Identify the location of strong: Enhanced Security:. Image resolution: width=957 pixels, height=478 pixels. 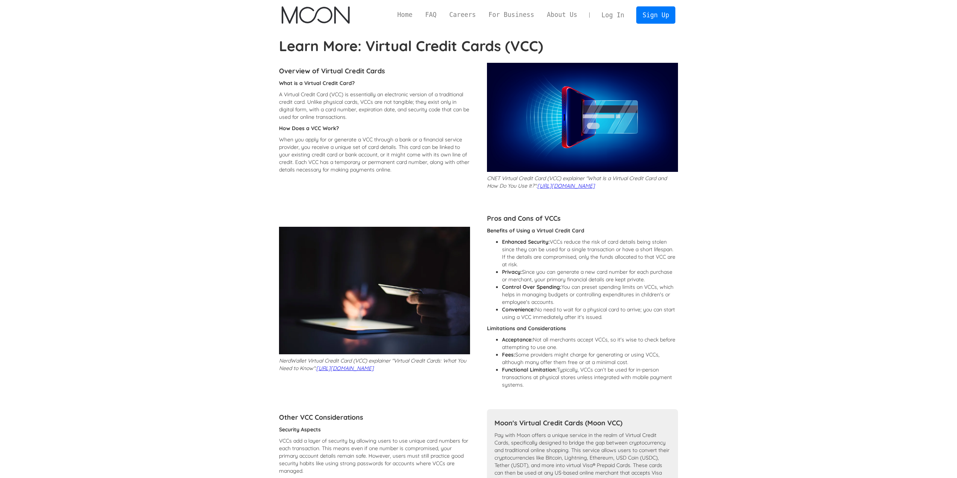
(526, 242).